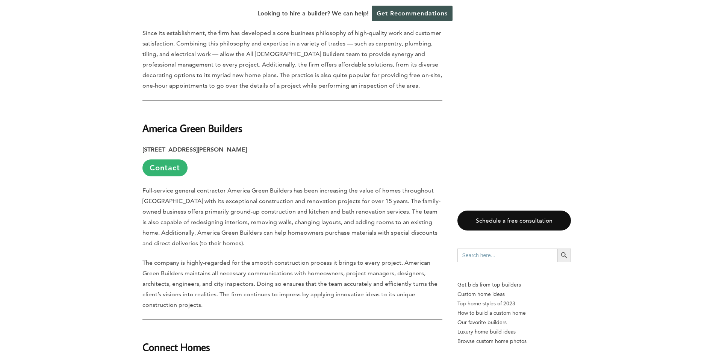 This screenshot has width=713, height=364. Describe the element at coordinates (291, 217) in the screenshot. I see `span: Full-service general contractor America Green Builders has been increasing the value of homes thr...` at that location.